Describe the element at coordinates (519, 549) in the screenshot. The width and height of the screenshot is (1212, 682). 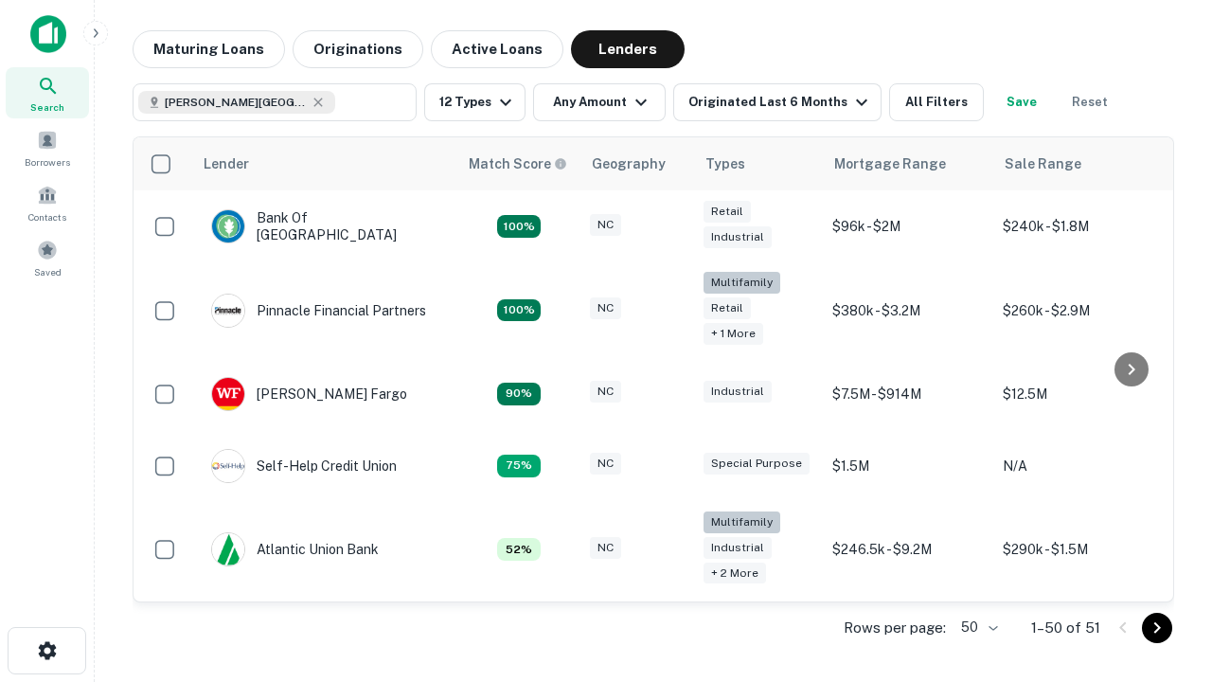
I see `div: Matching Properties: 7, hasApolloMatch: undefined` at that location.